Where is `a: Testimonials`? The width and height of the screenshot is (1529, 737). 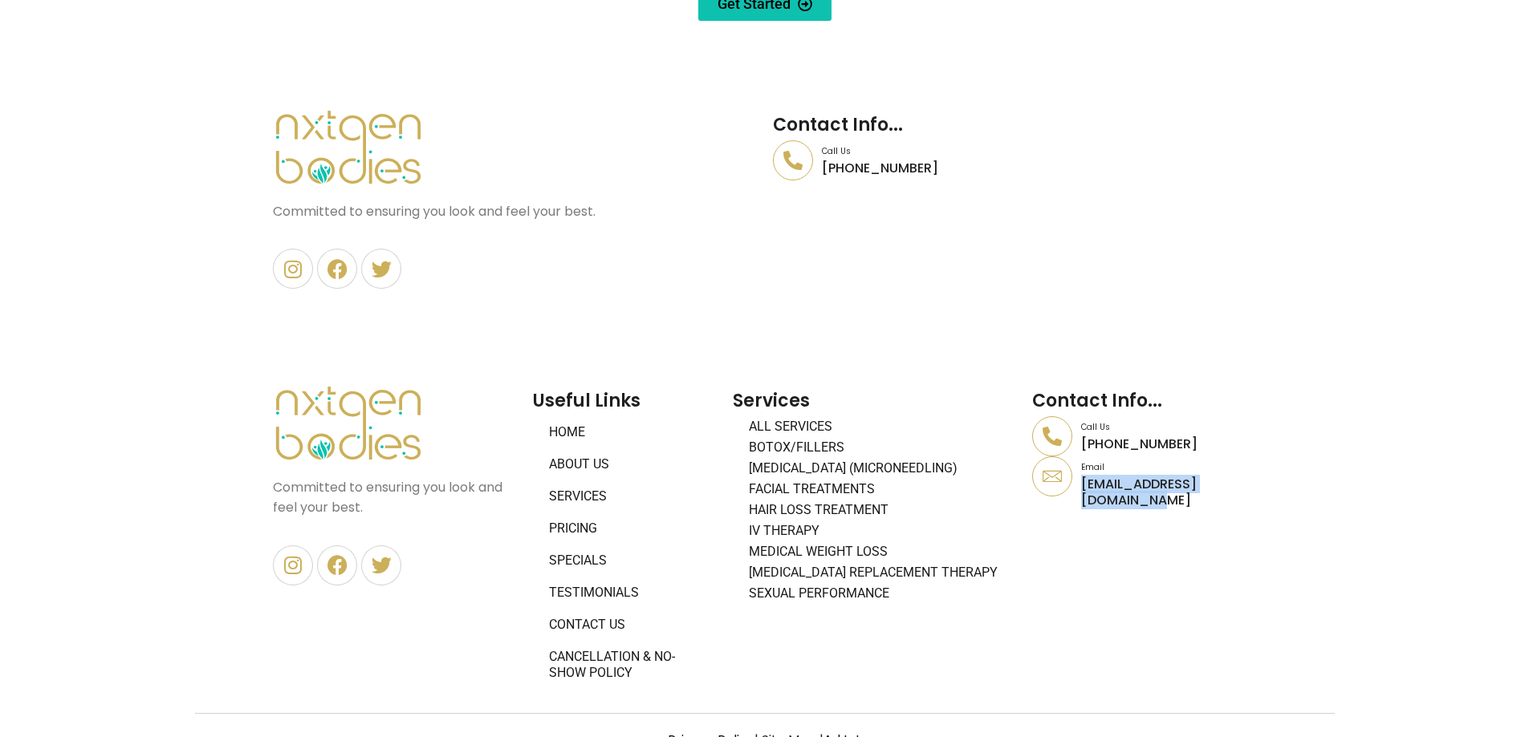 a: Testimonials is located at coordinates (624, 593).